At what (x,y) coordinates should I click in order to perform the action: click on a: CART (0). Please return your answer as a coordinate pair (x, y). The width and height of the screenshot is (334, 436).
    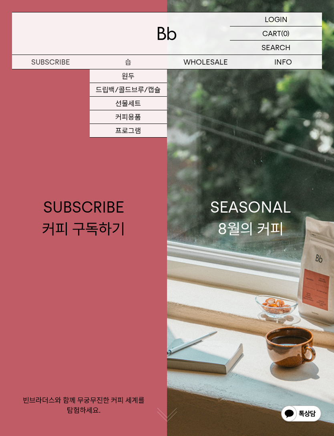
    Looking at the image, I should click on (276, 33).